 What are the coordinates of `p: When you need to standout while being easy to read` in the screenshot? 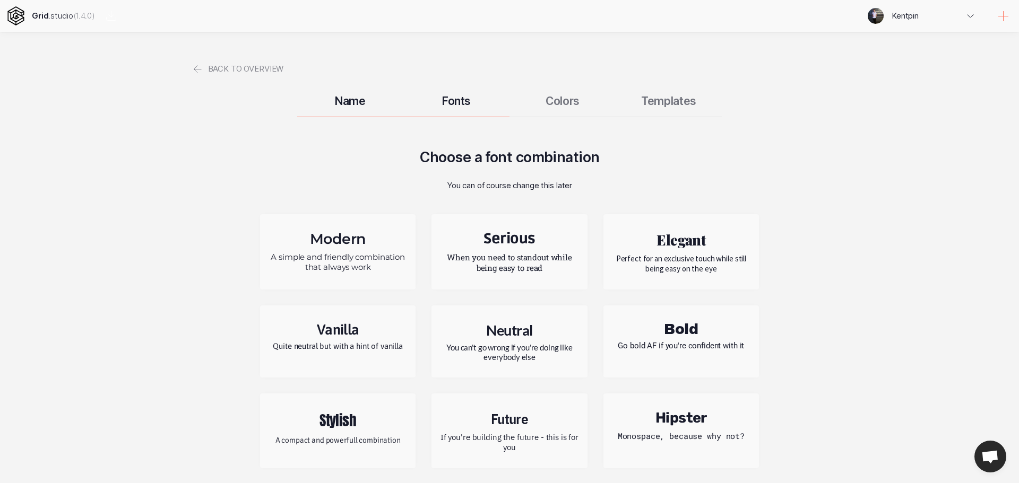 It's located at (509, 263).